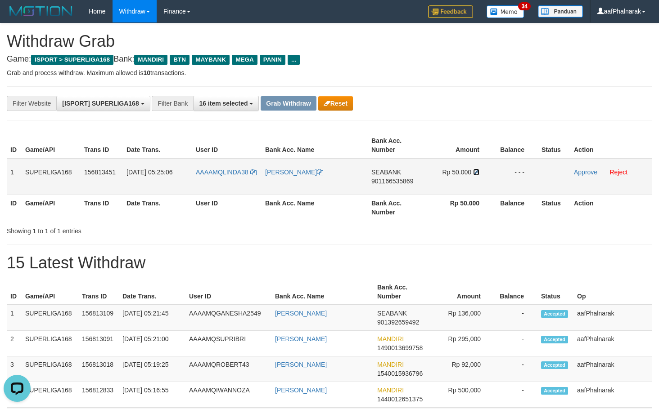 The width and height of the screenshot is (659, 409). I want to click on th: Rp 50.000, so click(458, 207).